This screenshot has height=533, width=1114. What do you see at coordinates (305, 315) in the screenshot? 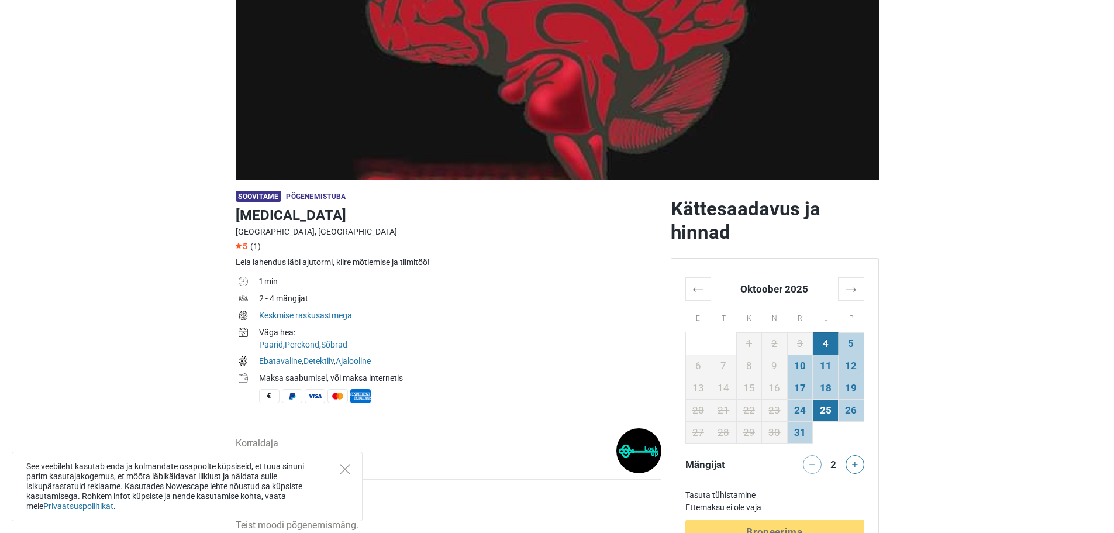
I see `a: Keskmise raskusastmega` at bounding box center [305, 315].